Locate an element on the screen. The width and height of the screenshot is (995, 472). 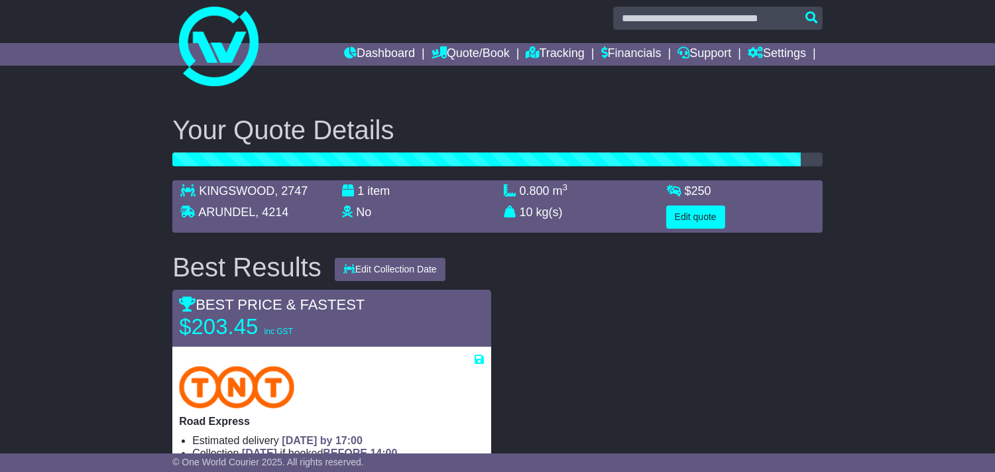
button: Edit Collection Date is located at coordinates (390, 269).